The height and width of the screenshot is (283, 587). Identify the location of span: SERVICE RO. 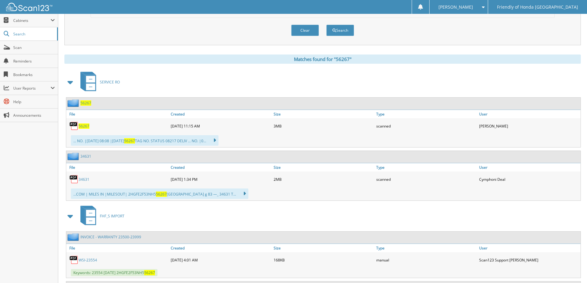
(110, 82).